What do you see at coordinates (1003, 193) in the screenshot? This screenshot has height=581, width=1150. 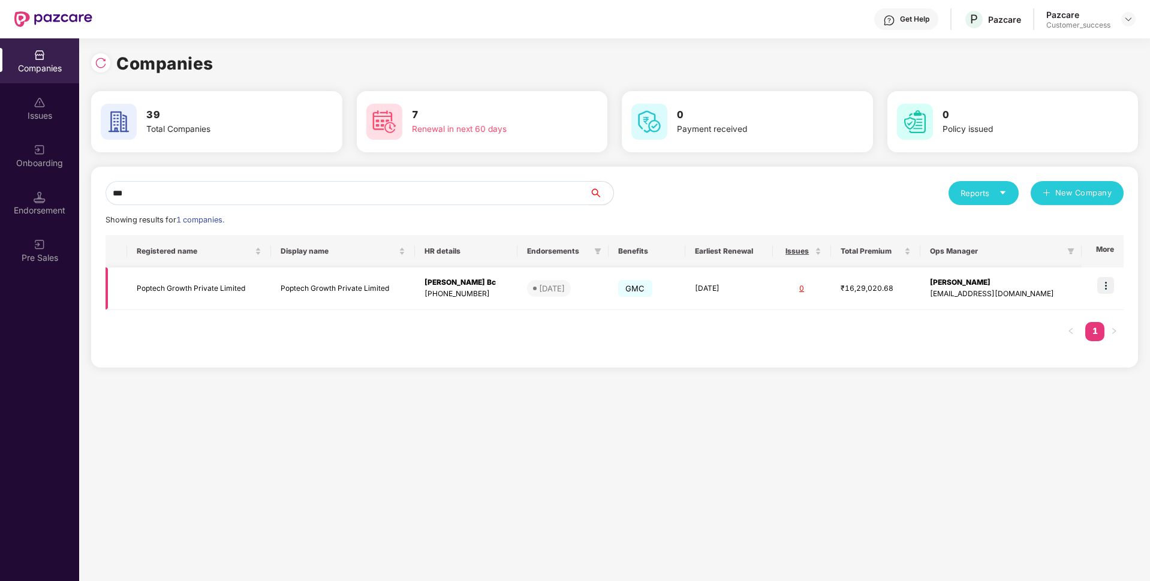 I see `span: caret-down` at bounding box center [1003, 193].